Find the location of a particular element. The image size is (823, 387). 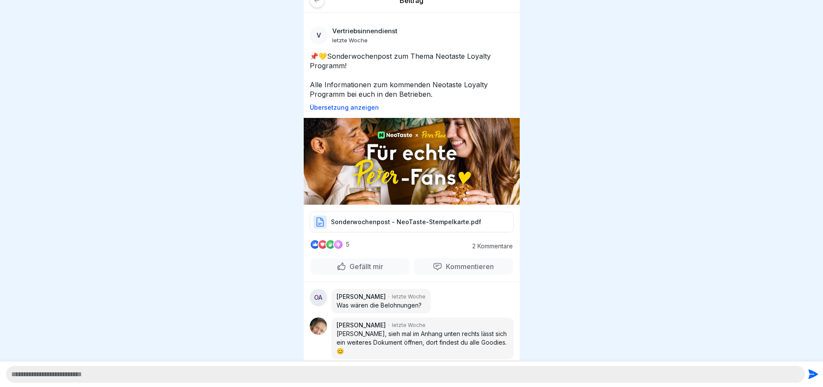

p: Kommentieren is located at coordinates (468, 267).